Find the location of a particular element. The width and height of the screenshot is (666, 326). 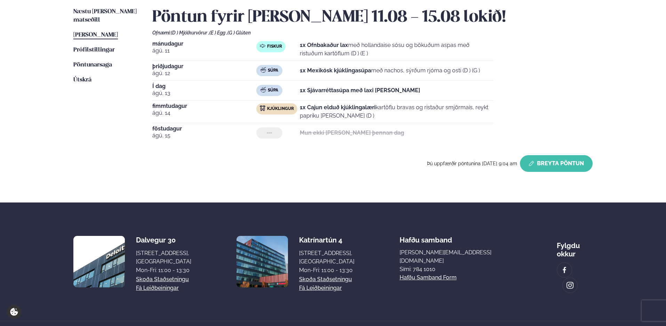

a: Prófílstillingar is located at coordinates (94, 50).